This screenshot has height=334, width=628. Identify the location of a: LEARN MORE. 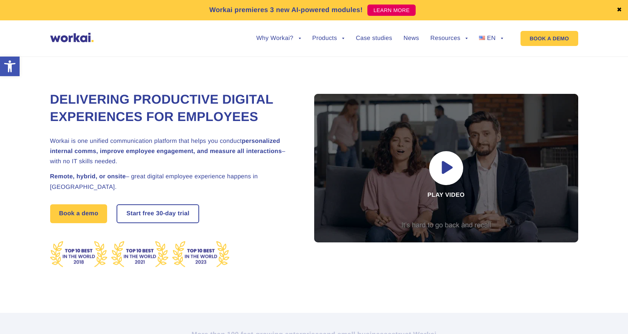
(392, 10).